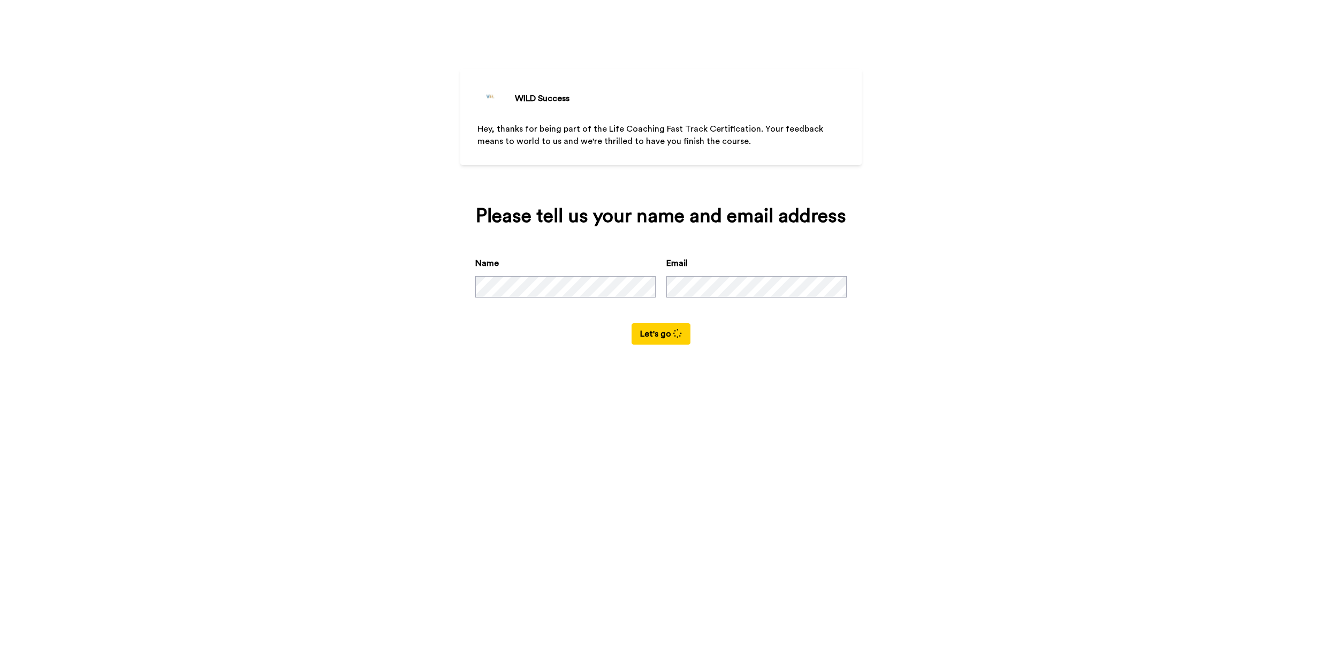 The height and width of the screenshot is (663, 1322). I want to click on button: Let's go, so click(661, 334).